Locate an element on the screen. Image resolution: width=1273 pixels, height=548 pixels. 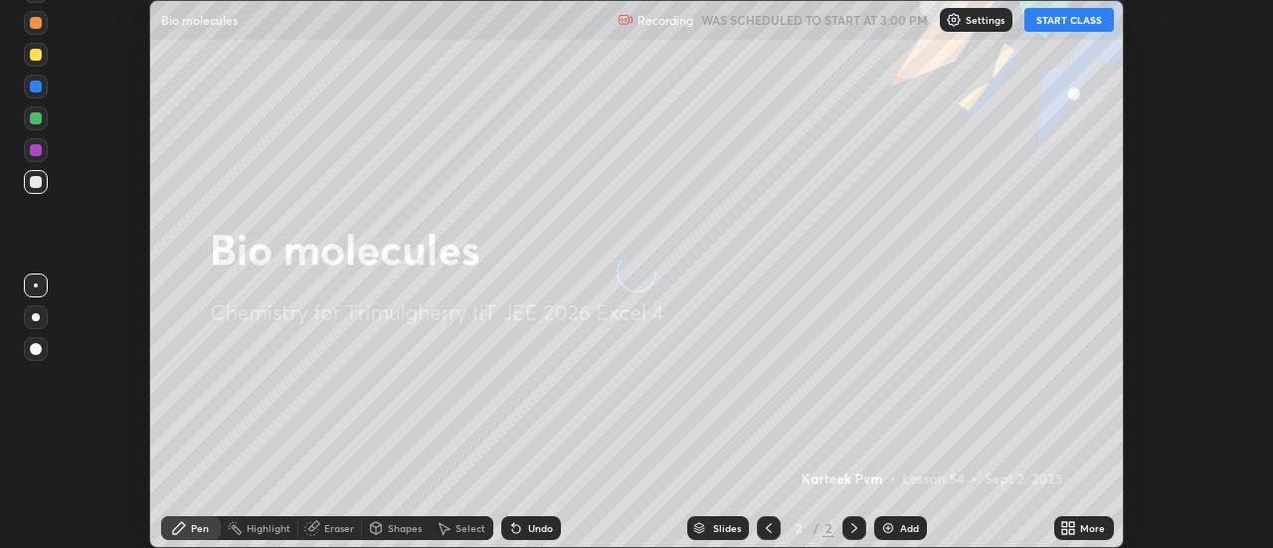
button: START CLASS is located at coordinates (1069, 20).